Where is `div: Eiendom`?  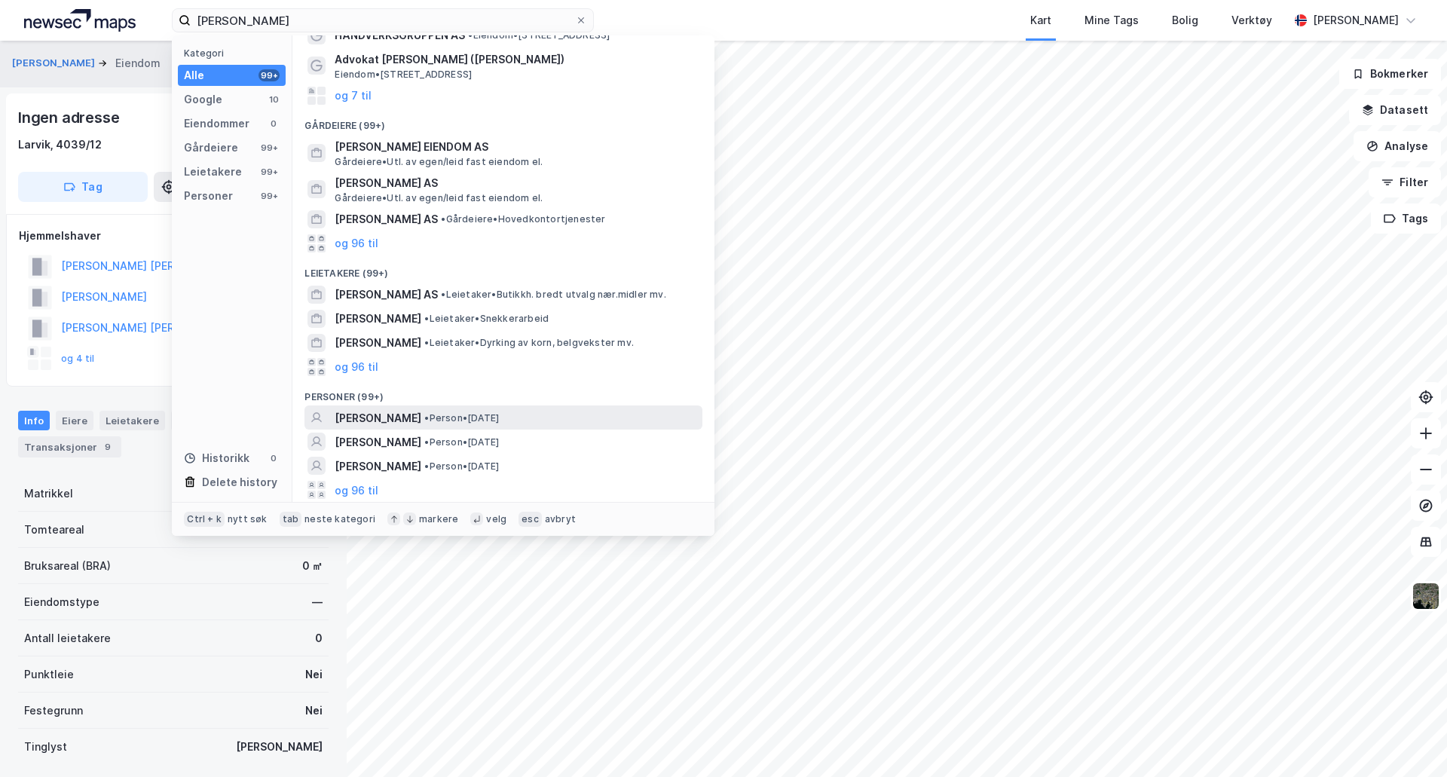
div: Eiendom is located at coordinates (138, 63).